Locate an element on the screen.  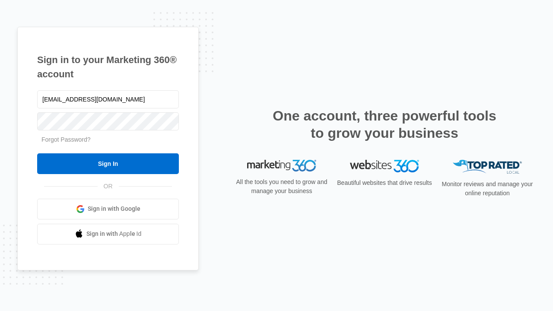
a: Sign in with Google is located at coordinates (108, 209).